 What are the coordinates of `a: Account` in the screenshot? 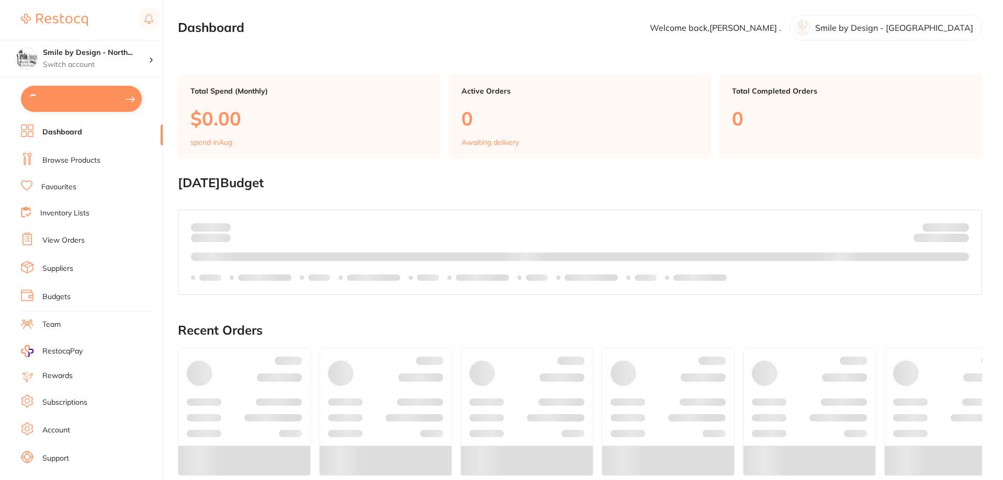 It's located at (56, 431).